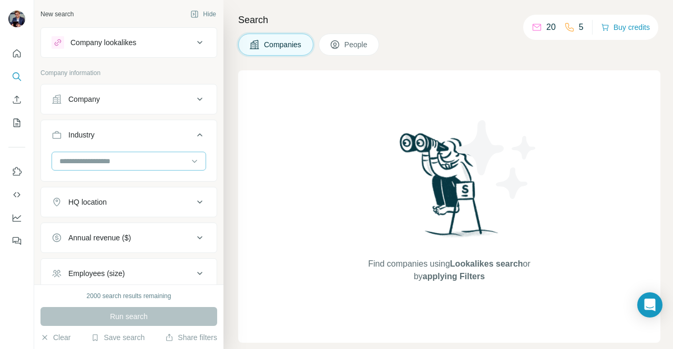  What do you see at coordinates (129, 43) in the screenshot?
I see `button: Company lookalikes` at bounding box center [129, 43].